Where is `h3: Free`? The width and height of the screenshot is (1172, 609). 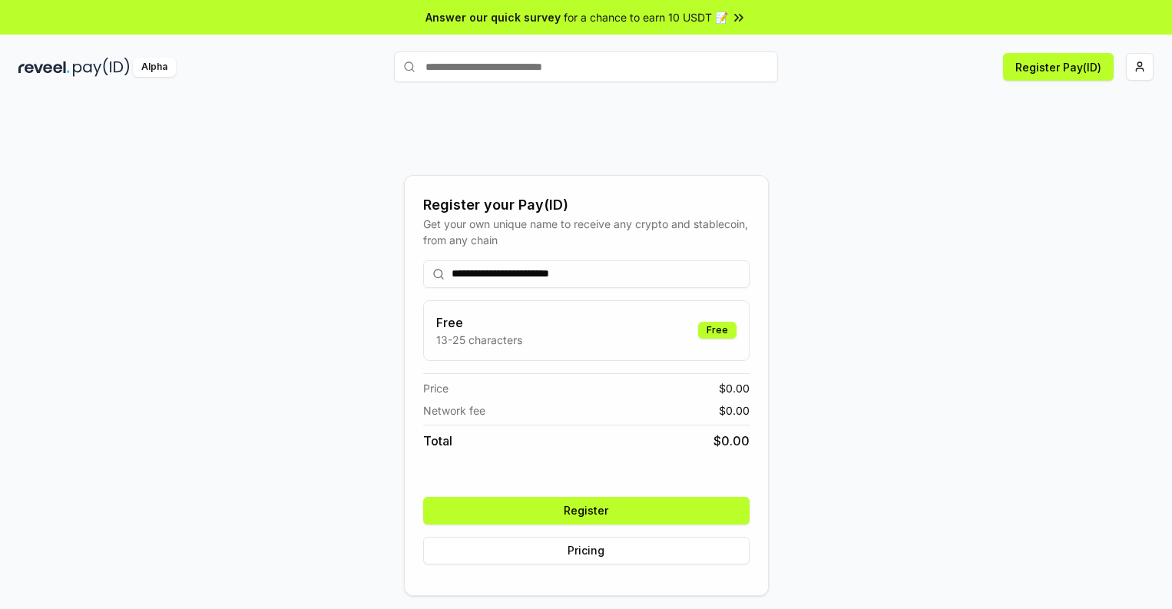 h3: Free is located at coordinates (479, 323).